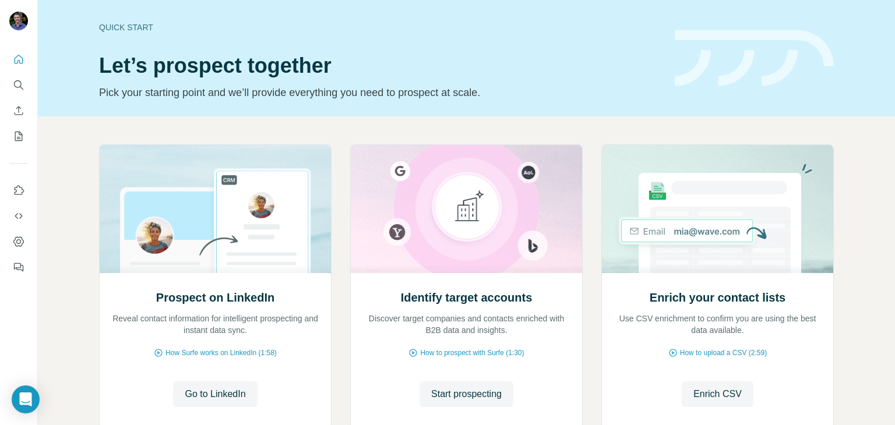 This screenshot has height=425, width=895. Describe the element at coordinates (380, 66) in the screenshot. I see `h1: Let’s prospect together` at that location.